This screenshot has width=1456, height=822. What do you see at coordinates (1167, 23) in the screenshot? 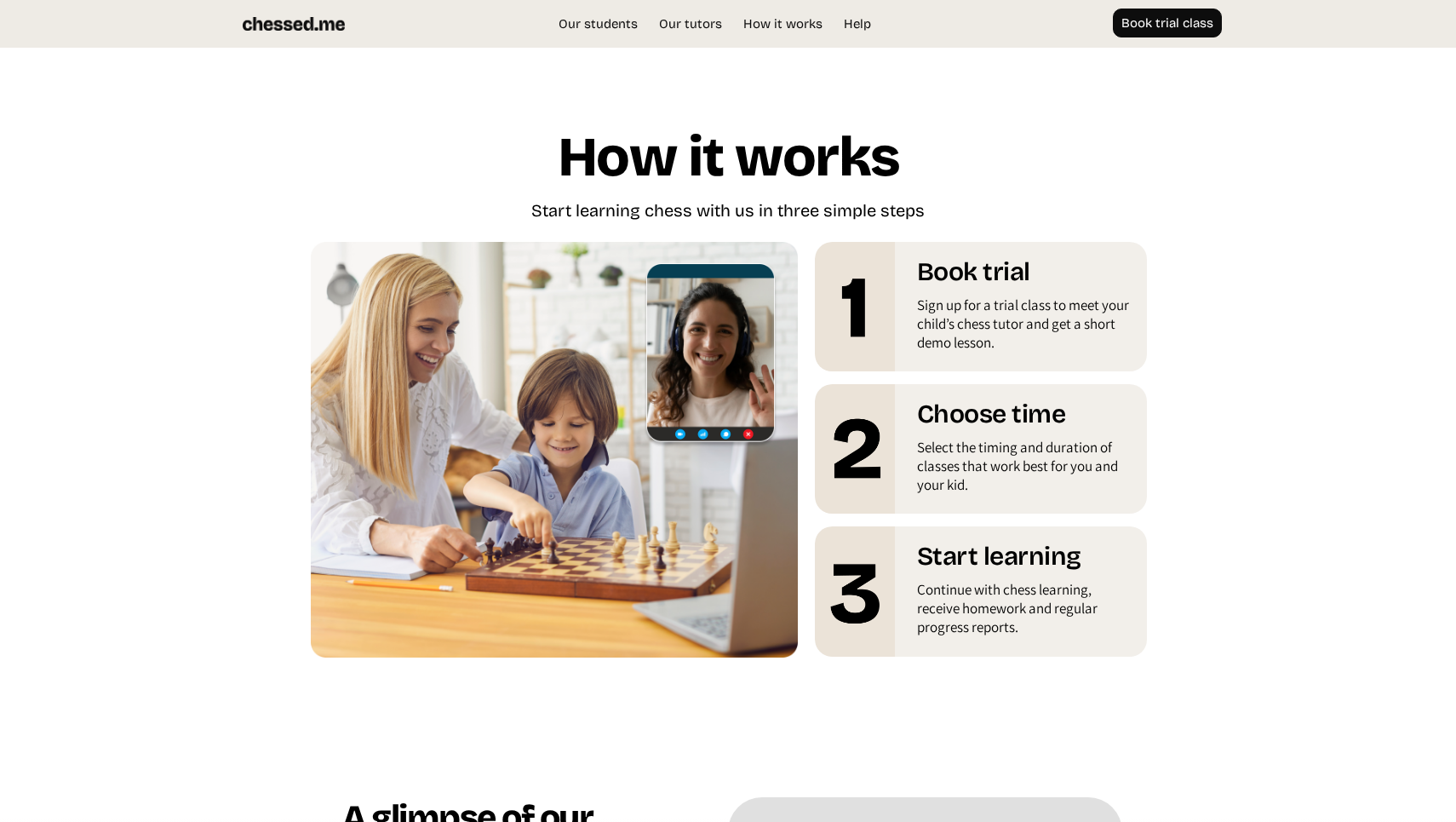
I see `a: Book trial class` at bounding box center [1167, 23].